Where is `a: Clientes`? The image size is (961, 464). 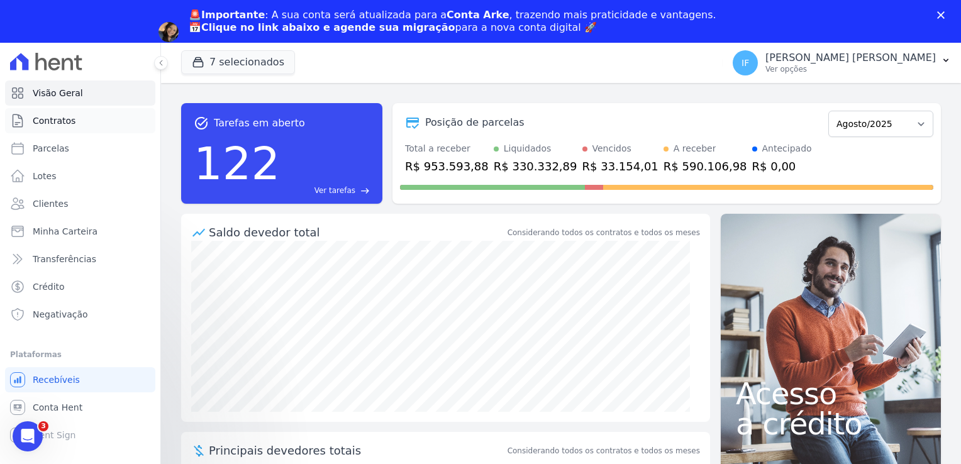 a: Clientes is located at coordinates (80, 204).